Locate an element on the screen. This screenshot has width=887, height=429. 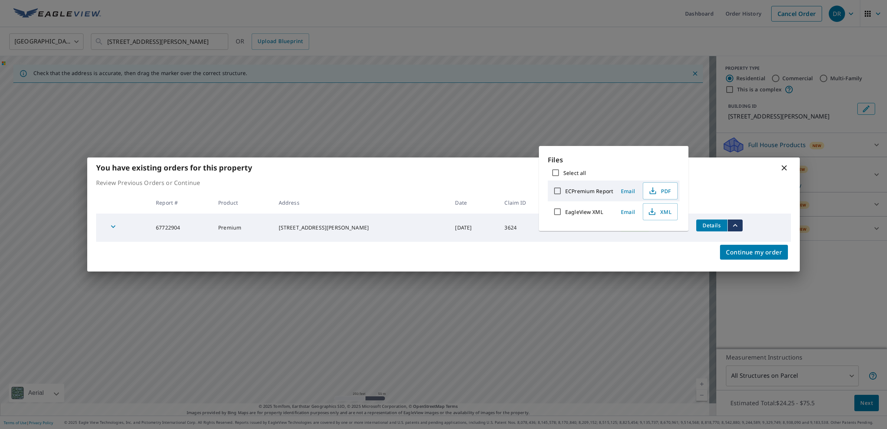
span: Continue my order is located at coordinates (754, 252).